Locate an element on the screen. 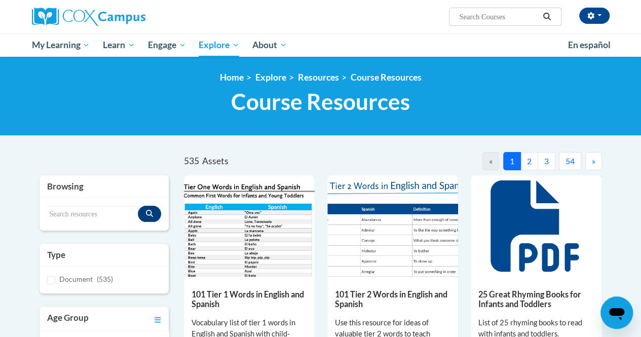  span: (535) is located at coordinates (105, 279).